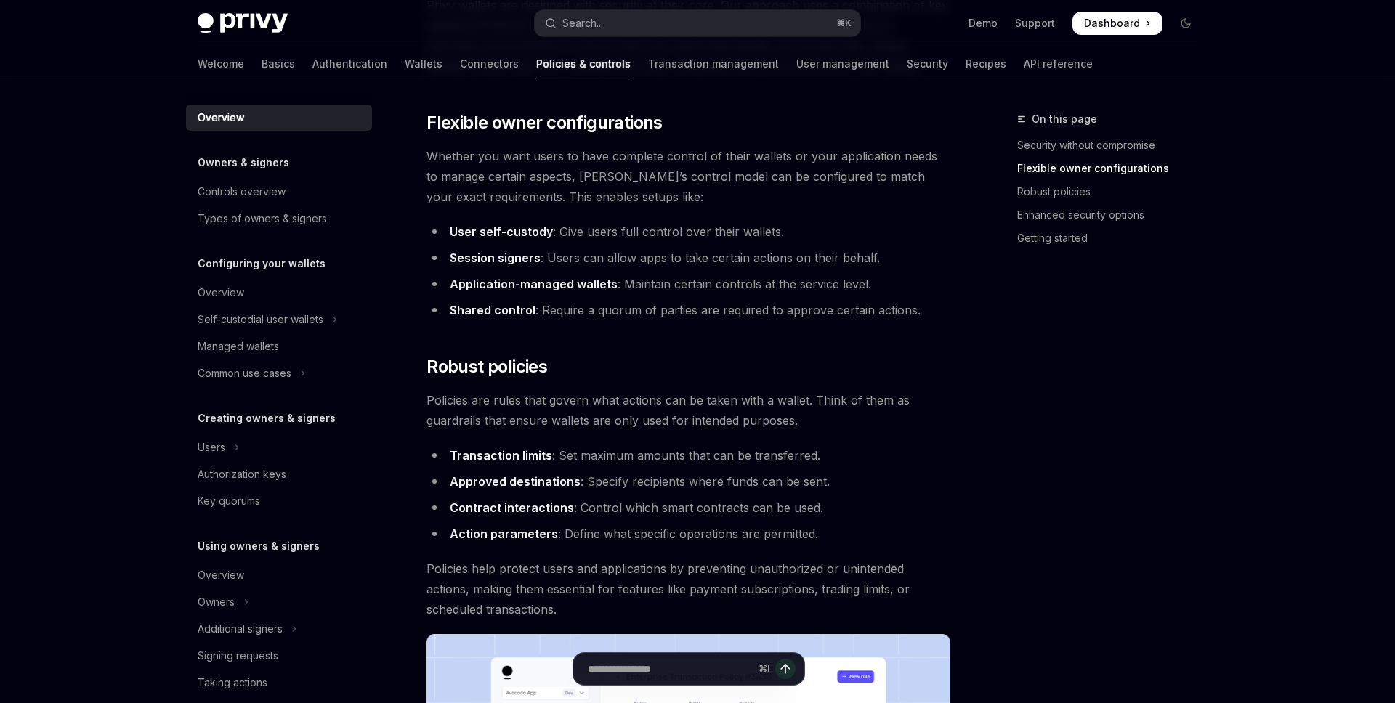 The image size is (1395, 703). What do you see at coordinates (350, 64) in the screenshot?
I see `a: Authentication` at bounding box center [350, 64].